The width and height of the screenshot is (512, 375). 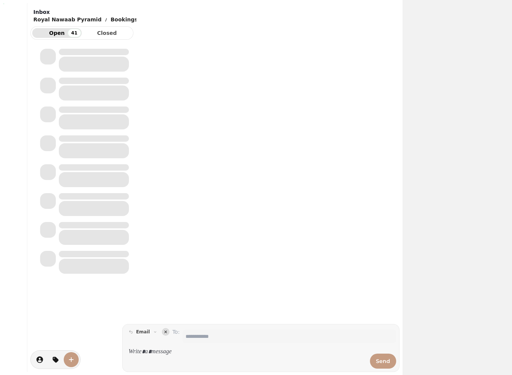 I want to click on button: create-convo, so click(x=71, y=359).